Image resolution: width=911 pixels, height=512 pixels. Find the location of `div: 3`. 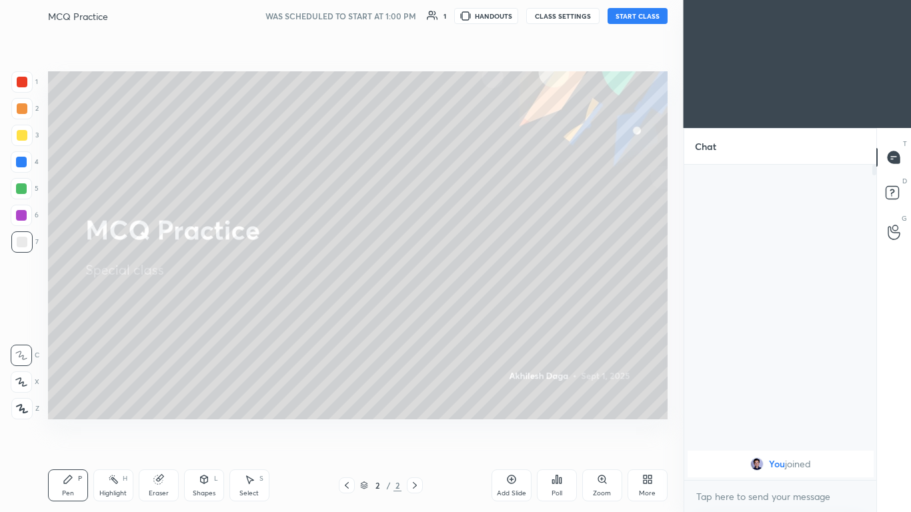

div: 3 is located at coordinates (25, 135).